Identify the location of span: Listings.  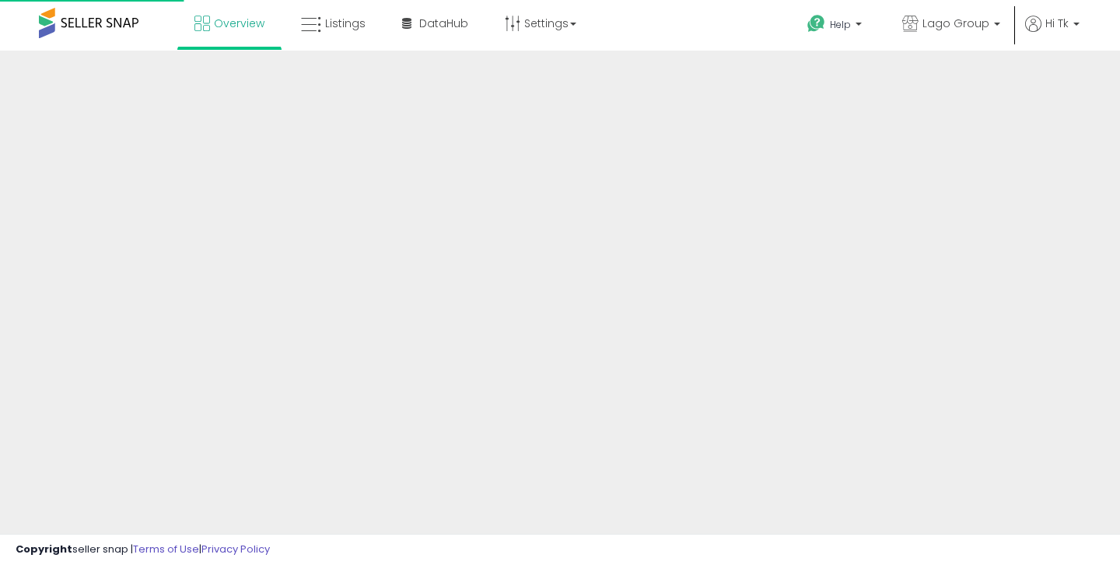
(345, 23).